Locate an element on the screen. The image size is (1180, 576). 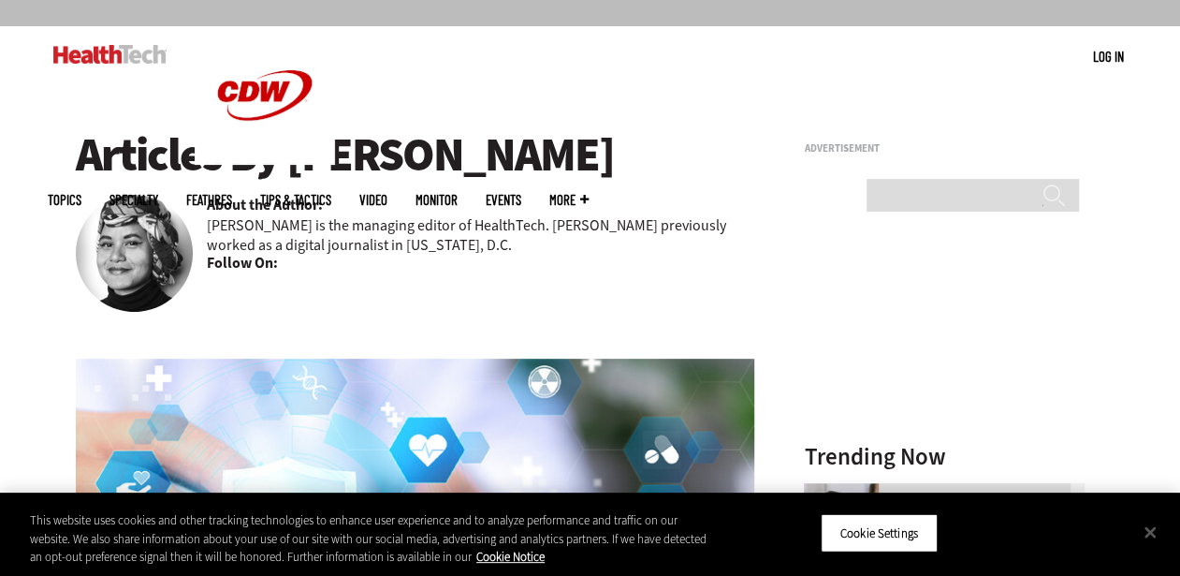
img: Healthcare contact center is located at coordinates (841, 520).